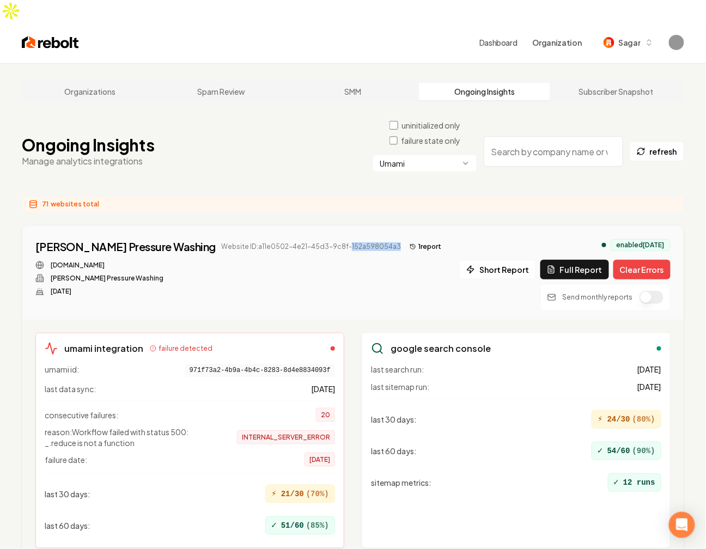 The height and width of the screenshot is (549, 706). What do you see at coordinates (682, 525) in the screenshot?
I see `div: Open Intercom Messenger` at bounding box center [682, 525].